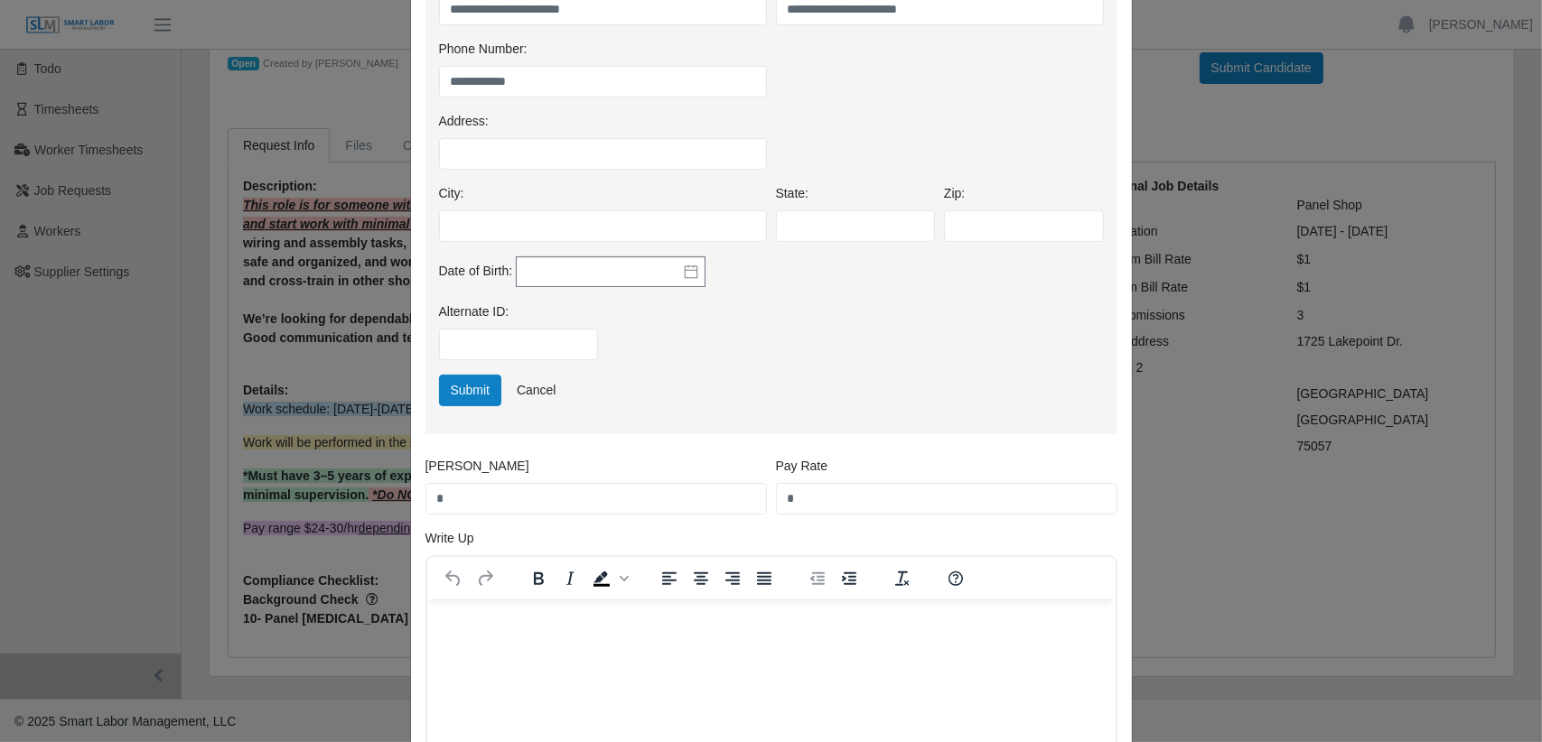 Image resolution: width=1542 pixels, height=742 pixels. Describe the element at coordinates (955, 579) in the screenshot. I see `button: Help` at that location.